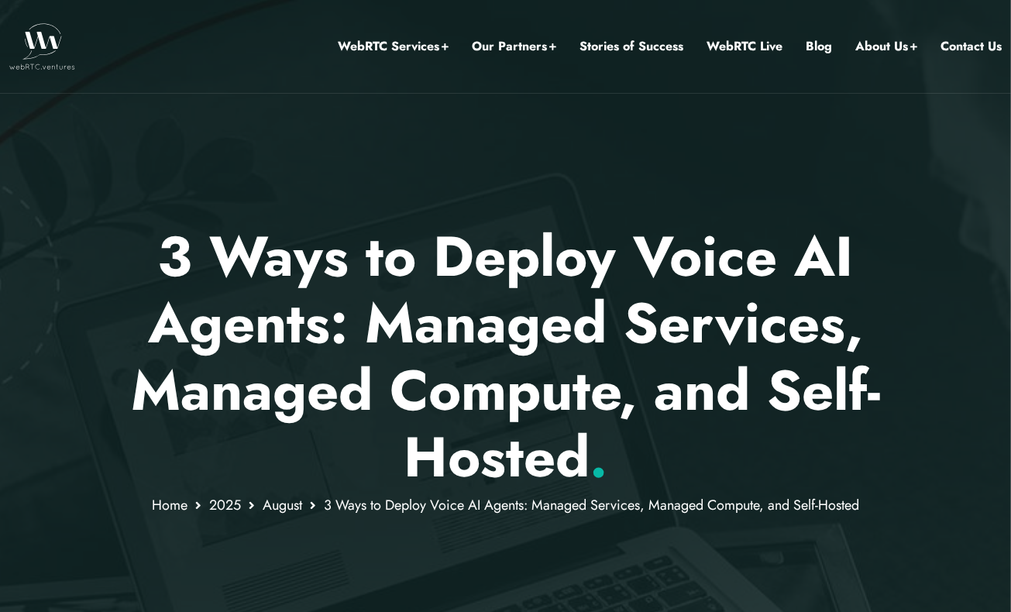 The height and width of the screenshot is (612, 1011). What do you see at coordinates (42, 46) in the screenshot?
I see `img: WebRTC.ventures` at bounding box center [42, 46].